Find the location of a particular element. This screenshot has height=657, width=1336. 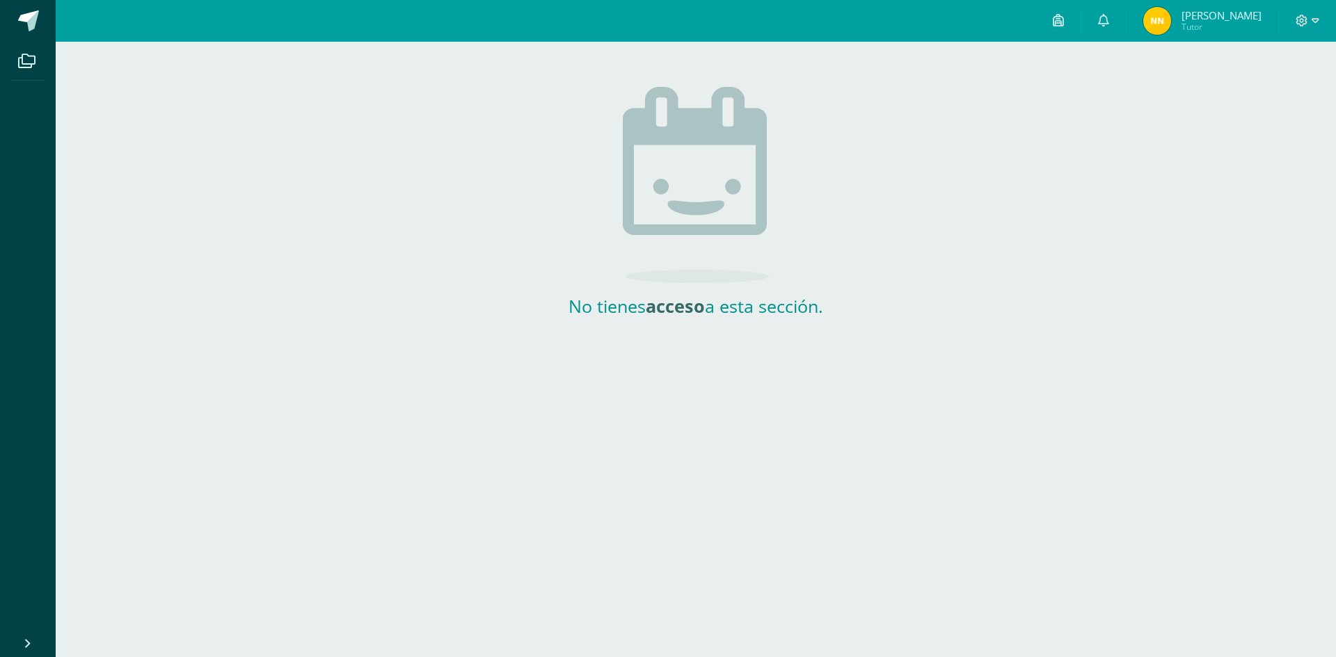

span: Tutor is located at coordinates (1221, 26).